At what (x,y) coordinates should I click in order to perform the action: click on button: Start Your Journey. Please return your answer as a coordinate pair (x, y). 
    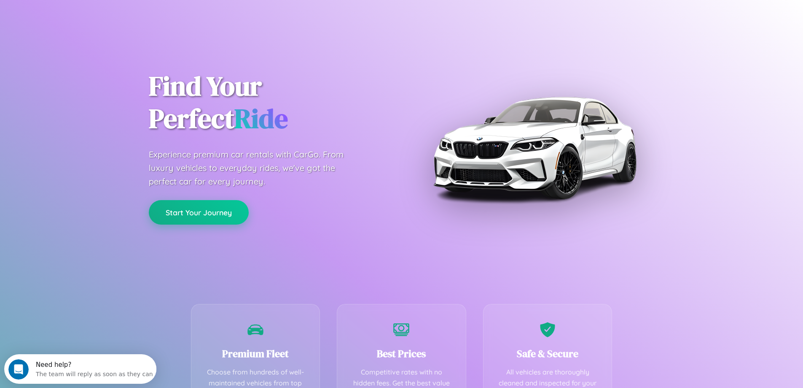
    Looking at the image, I should click on (199, 212).